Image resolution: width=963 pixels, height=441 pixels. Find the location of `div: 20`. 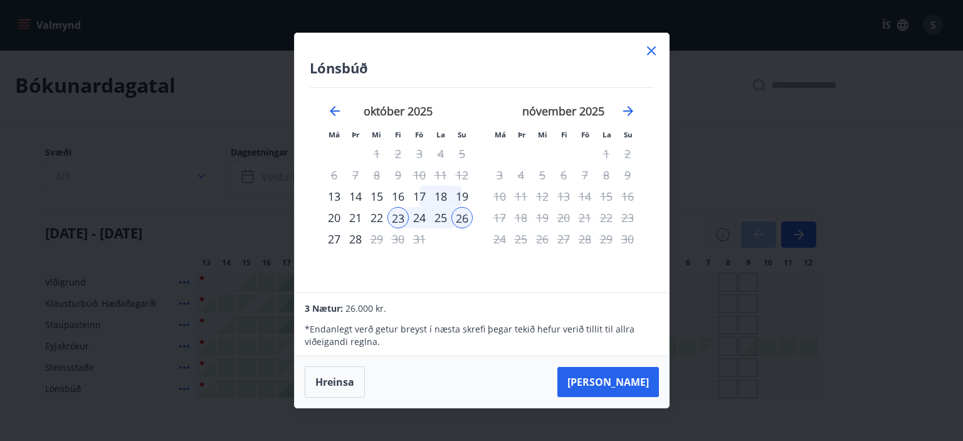

div: 20 is located at coordinates (334, 218).